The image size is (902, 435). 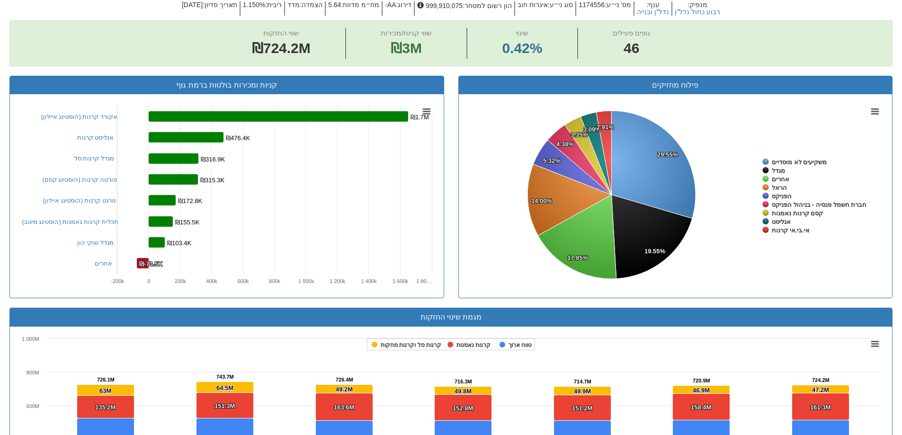 What do you see at coordinates (419, 117) in the screenshot?
I see `tspan: ₪1.7M` at bounding box center [419, 117].